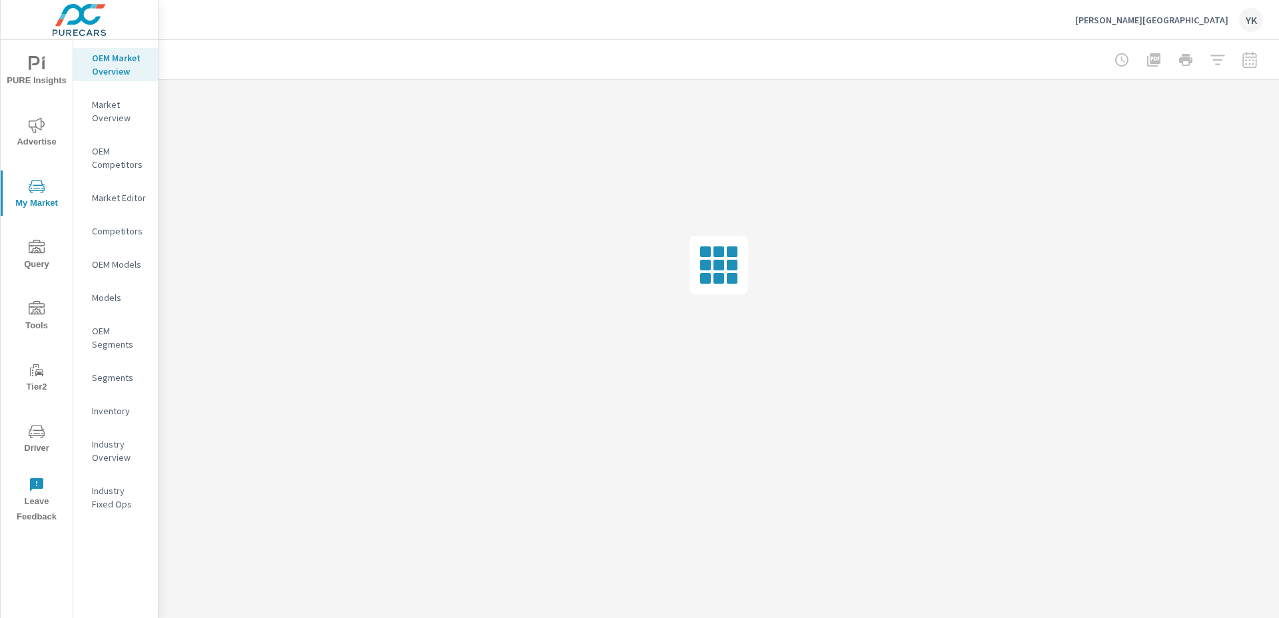 The height and width of the screenshot is (618, 1279). What do you see at coordinates (115, 65) in the screenshot?
I see `div: OEM Market Overview` at bounding box center [115, 65].